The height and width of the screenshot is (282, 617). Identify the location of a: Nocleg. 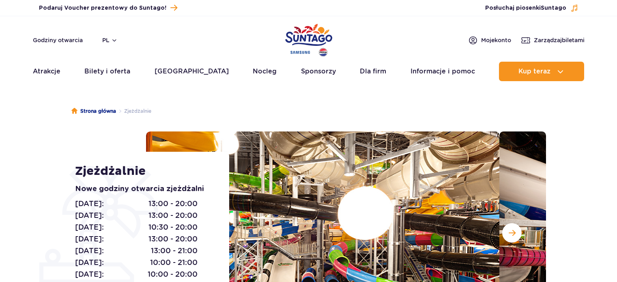
(264, 71).